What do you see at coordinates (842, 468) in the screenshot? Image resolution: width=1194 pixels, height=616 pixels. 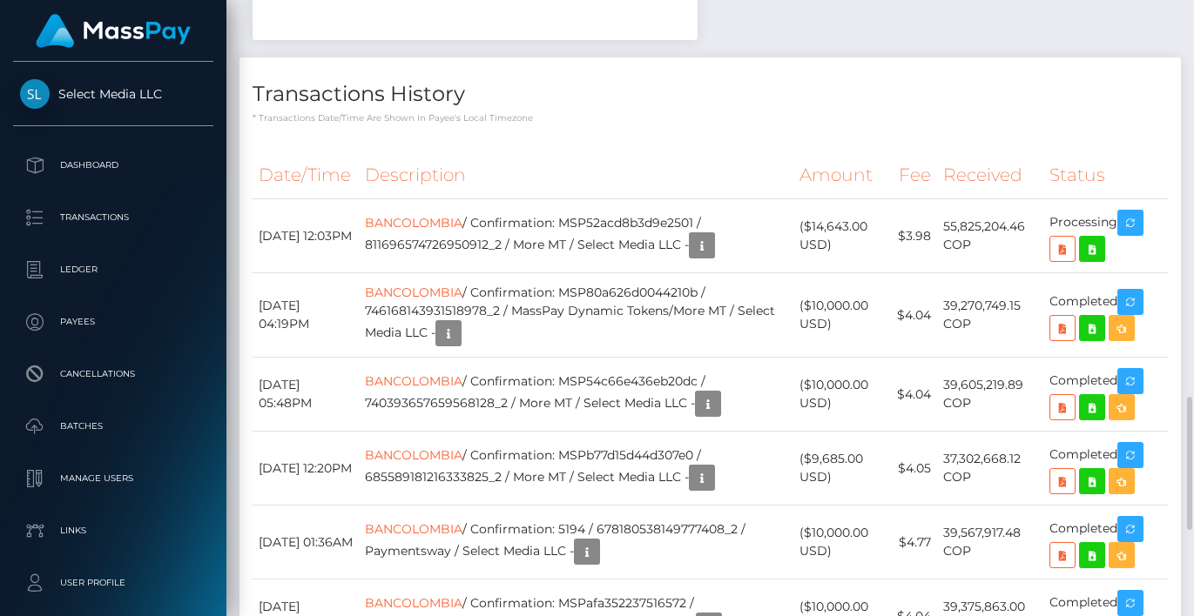 I see `td: ($9,685.00 USD)` at bounding box center [842, 468].